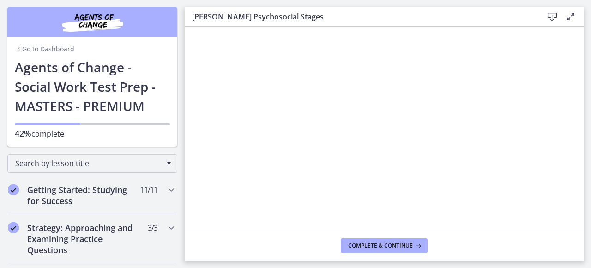  I want to click on a: Go to Dashboard, so click(44, 49).